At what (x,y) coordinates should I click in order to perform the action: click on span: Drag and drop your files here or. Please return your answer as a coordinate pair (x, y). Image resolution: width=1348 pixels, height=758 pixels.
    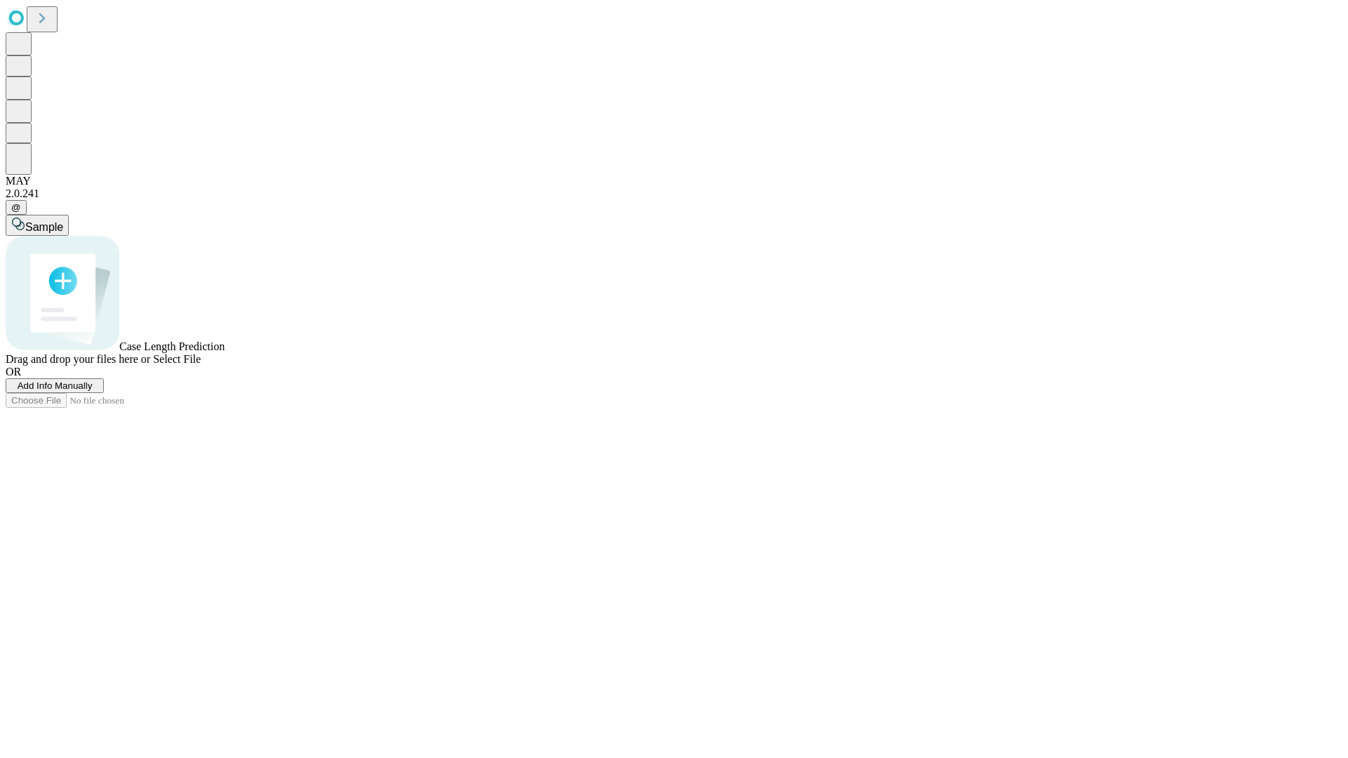
    Looking at the image, I should click on (78, 359).